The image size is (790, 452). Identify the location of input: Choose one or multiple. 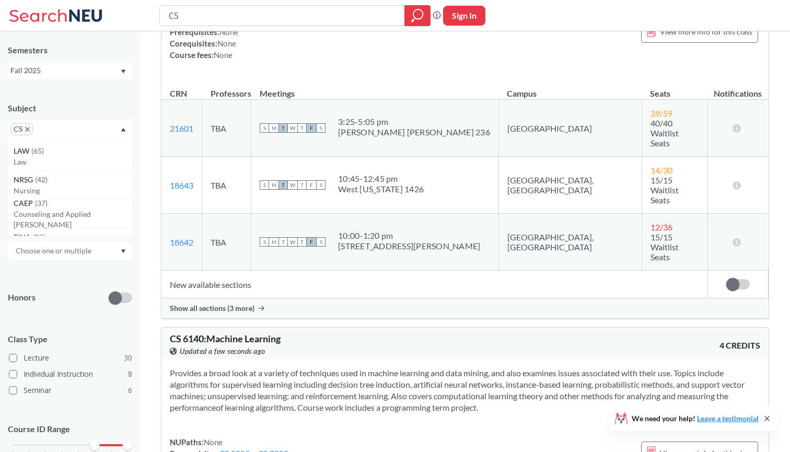
(54, 251).